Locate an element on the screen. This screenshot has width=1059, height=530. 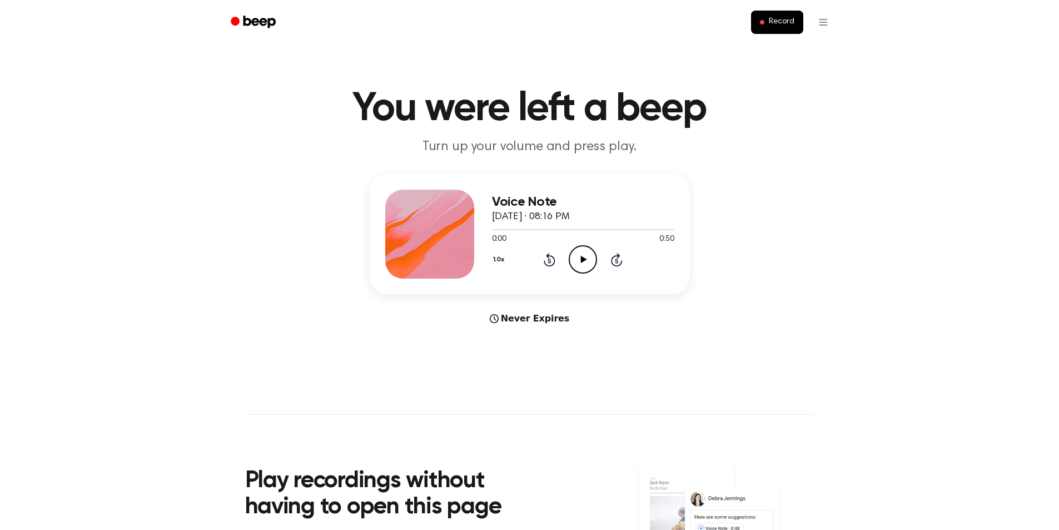
span: Record is located at coordinates (781, 22).